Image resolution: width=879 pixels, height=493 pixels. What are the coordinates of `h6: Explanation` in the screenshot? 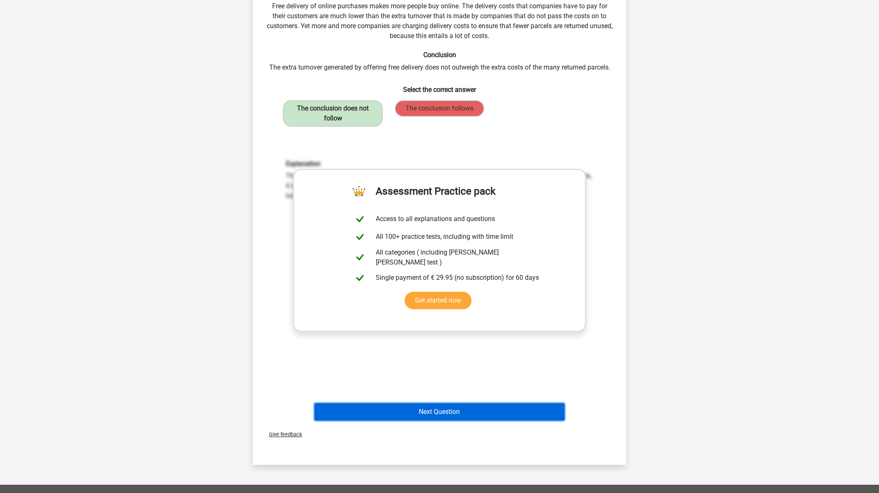 It's located at (439, 164).